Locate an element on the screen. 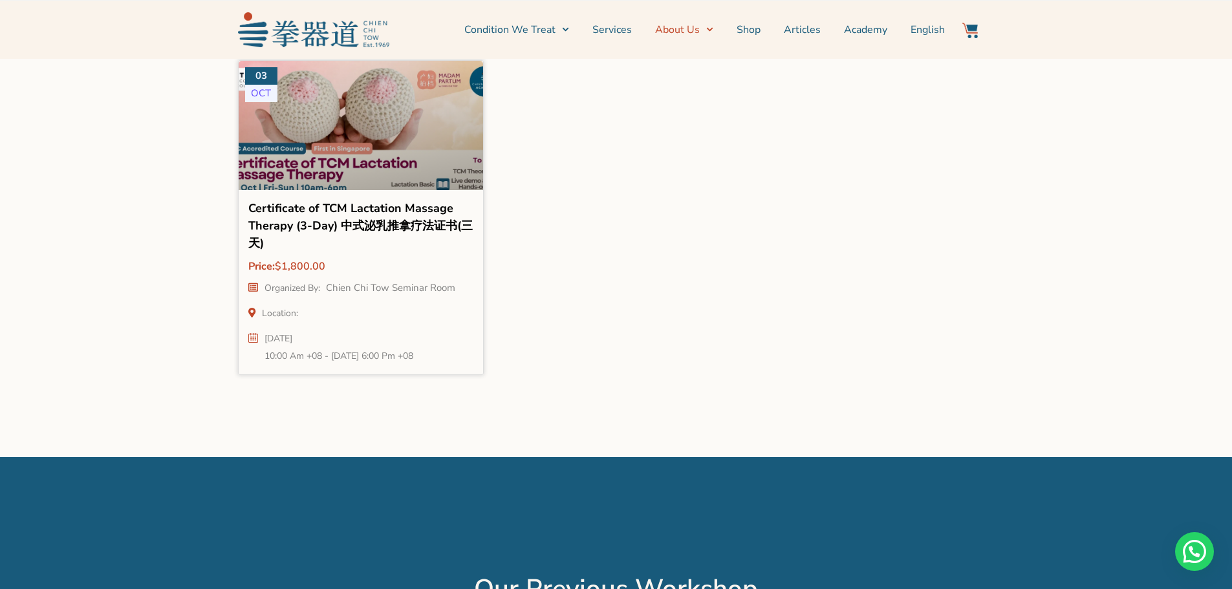  h2: Certificate of TCM Lactation Massage Therapy (3-Day) 中式泌乳推拿疗法证书(三天) is located at coordinates (361, 228).